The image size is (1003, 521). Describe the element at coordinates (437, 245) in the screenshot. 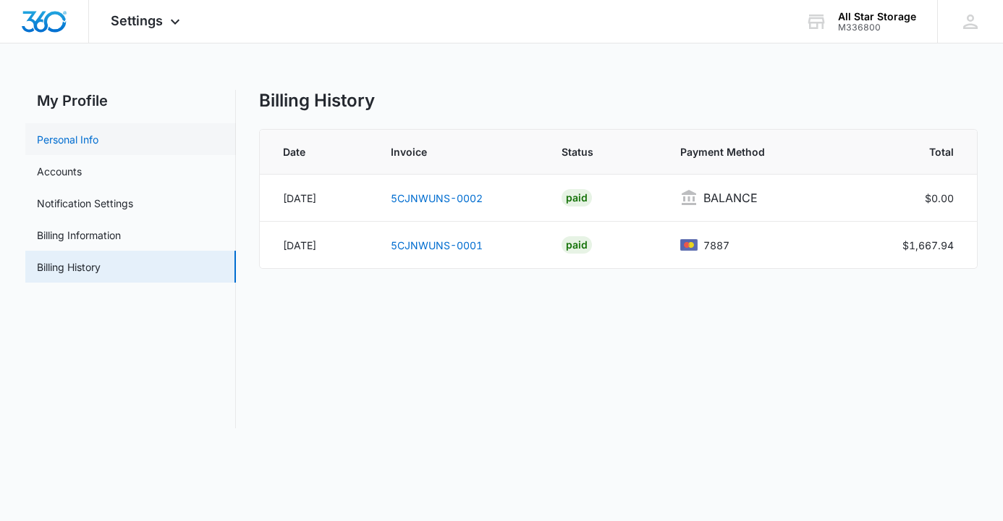

I see `a: 5CJNWUNS-0001` at that location.